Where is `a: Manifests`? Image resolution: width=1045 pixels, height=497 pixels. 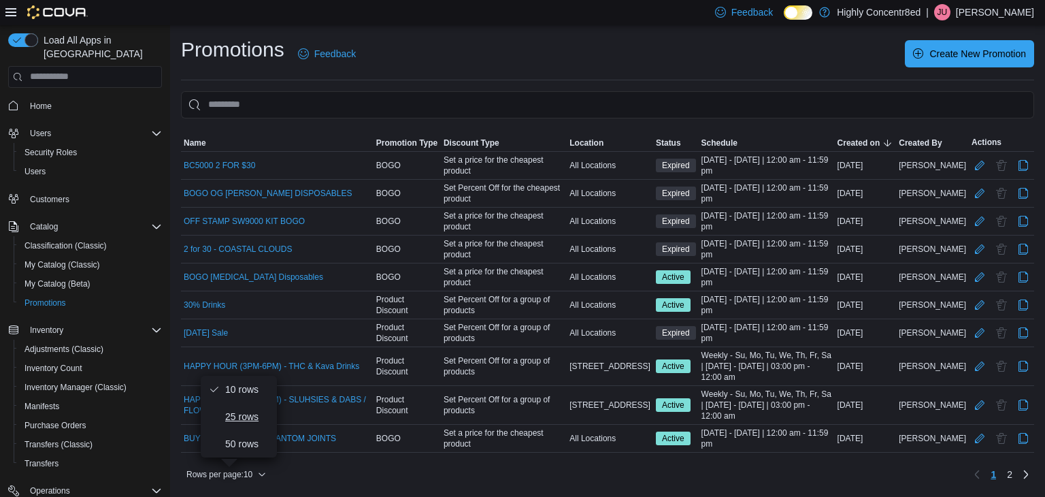 a: Manifests is located at coordinates (42, 406).